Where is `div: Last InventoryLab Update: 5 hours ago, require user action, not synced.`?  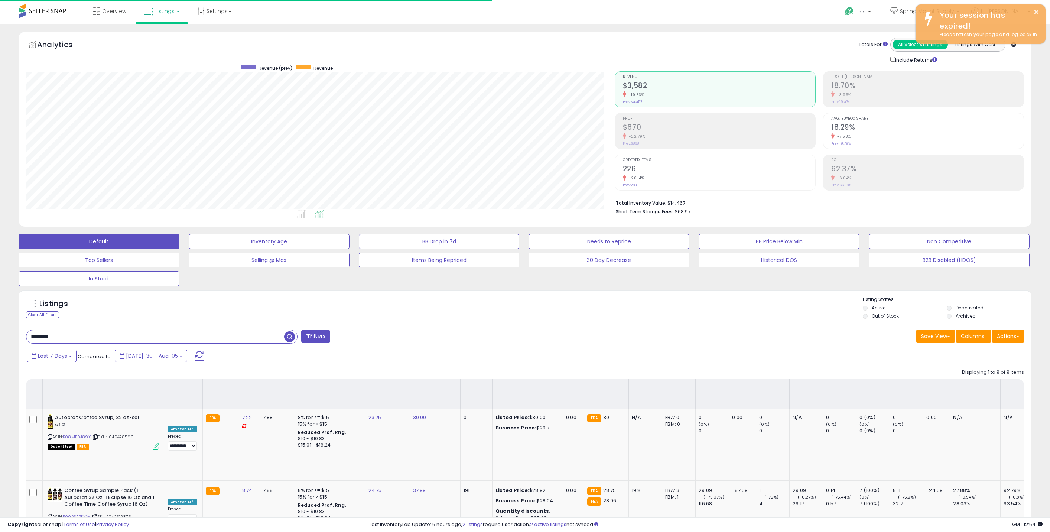 div: Last InventoryLab Update: 5 hours ago, require user action, not synced. is located at coordinates (706, 524).